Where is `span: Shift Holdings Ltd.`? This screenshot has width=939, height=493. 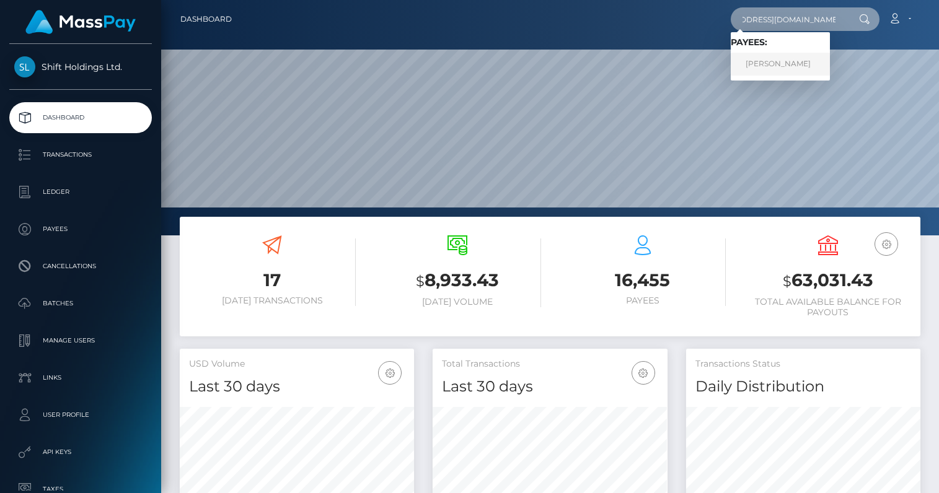
span: Shift Holdings Ltd. is located at coordinates (81, 67).